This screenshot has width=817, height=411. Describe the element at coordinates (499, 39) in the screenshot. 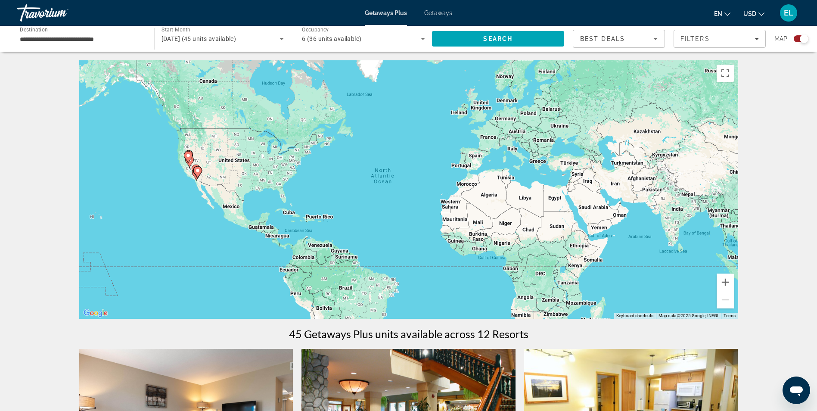

I see `button: Search` at that location.